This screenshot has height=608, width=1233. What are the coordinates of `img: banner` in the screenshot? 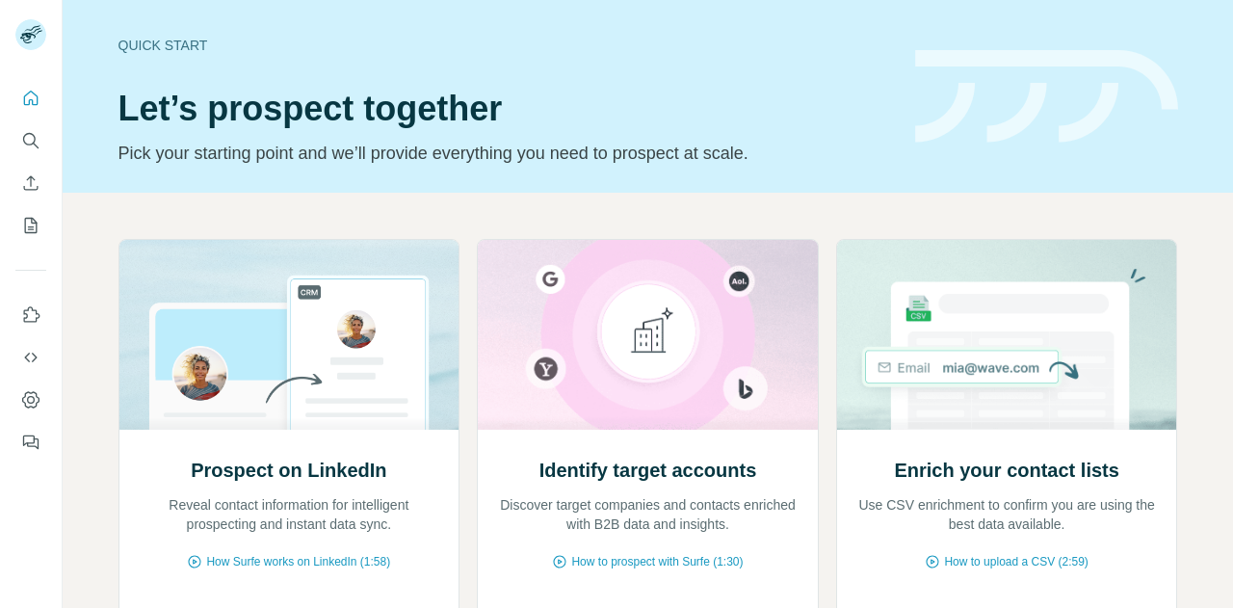 It's located at (1046, 96).